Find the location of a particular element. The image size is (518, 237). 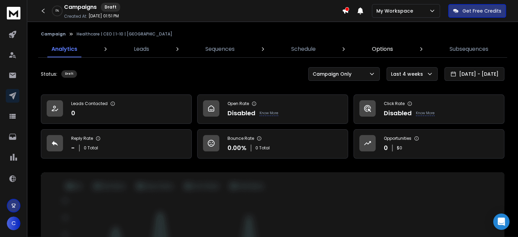

div: Open Intercom Messenger is located at coordinates (502, 221).